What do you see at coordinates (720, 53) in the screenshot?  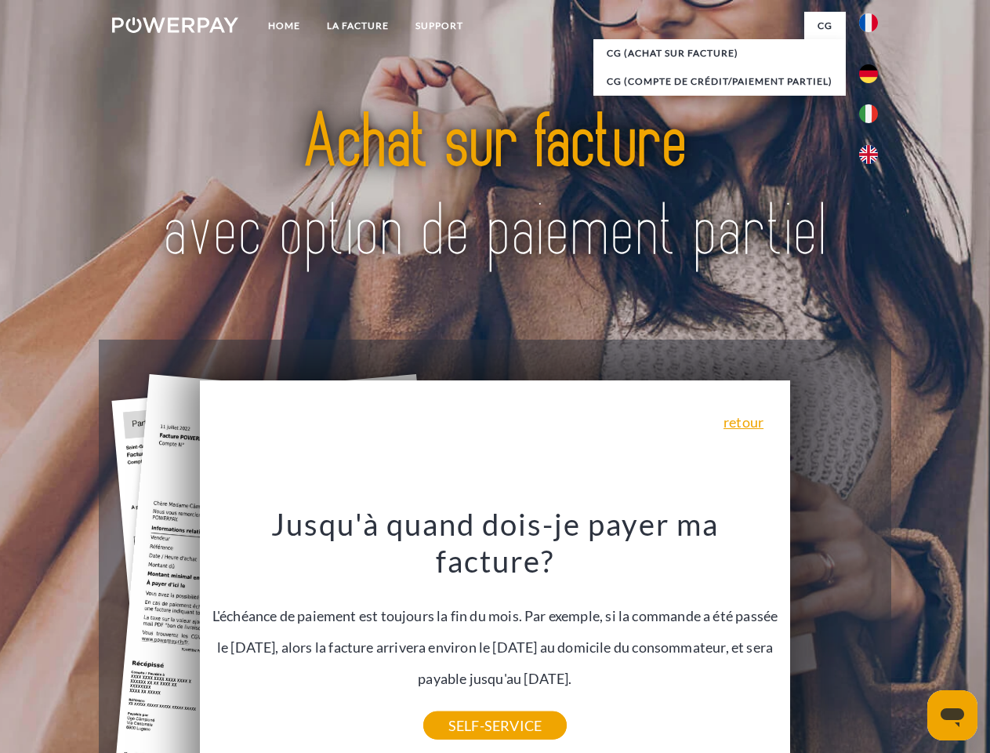 I see `a: CG (achat sur facture)` at bounding box center [720, 53].